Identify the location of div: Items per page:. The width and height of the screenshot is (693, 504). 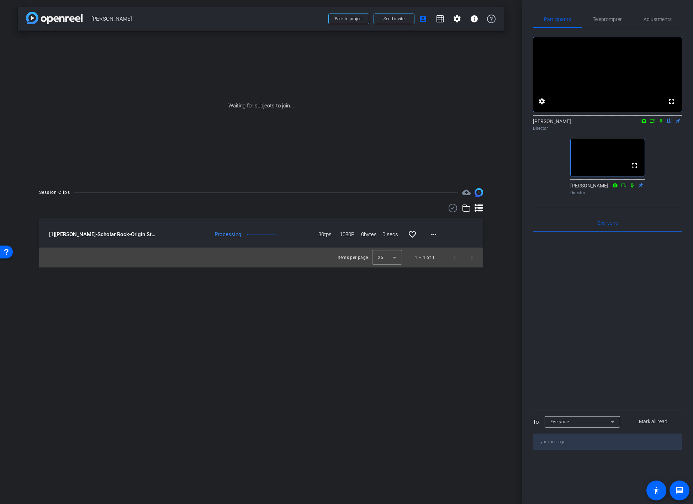
(353, 258).